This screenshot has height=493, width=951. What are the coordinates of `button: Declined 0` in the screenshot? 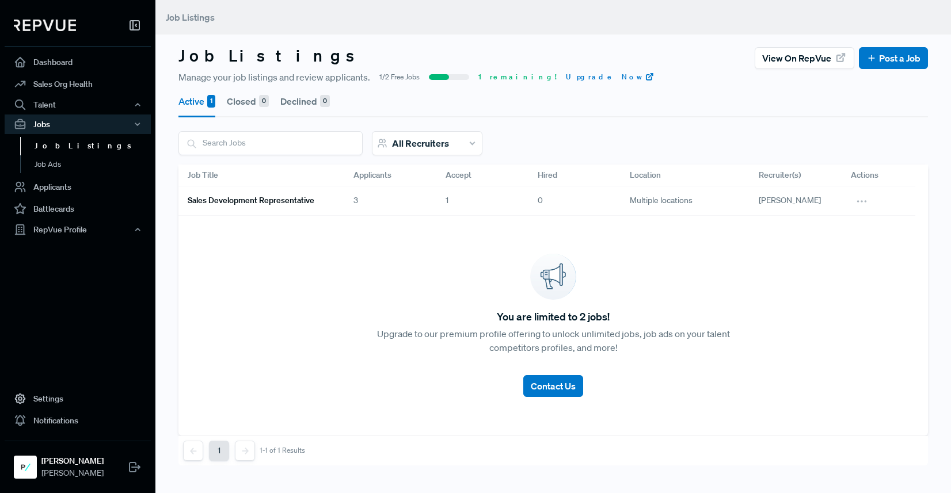 It's located at (305, 101).